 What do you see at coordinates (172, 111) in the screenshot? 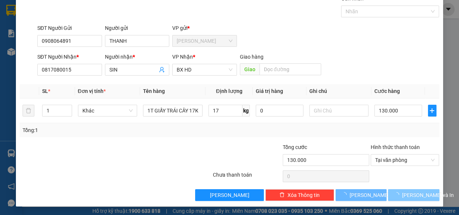
I see `input: VD: Bàn, Ghế` at bounding box center [172, 111].